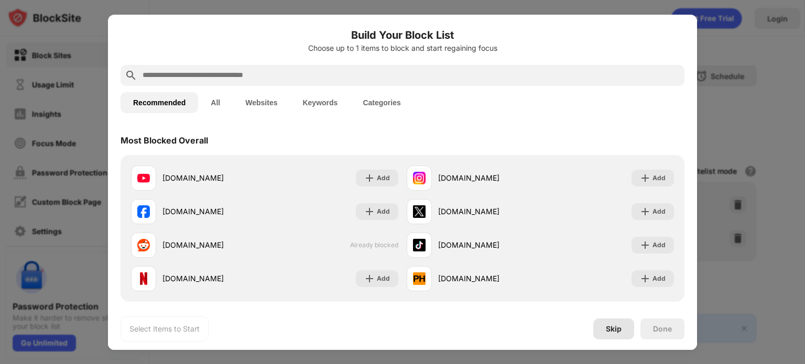  What do you see at coordinates (164, 329) in the screenshot?
I see `div: Select Items to Start` at bounding box center [164, 329].